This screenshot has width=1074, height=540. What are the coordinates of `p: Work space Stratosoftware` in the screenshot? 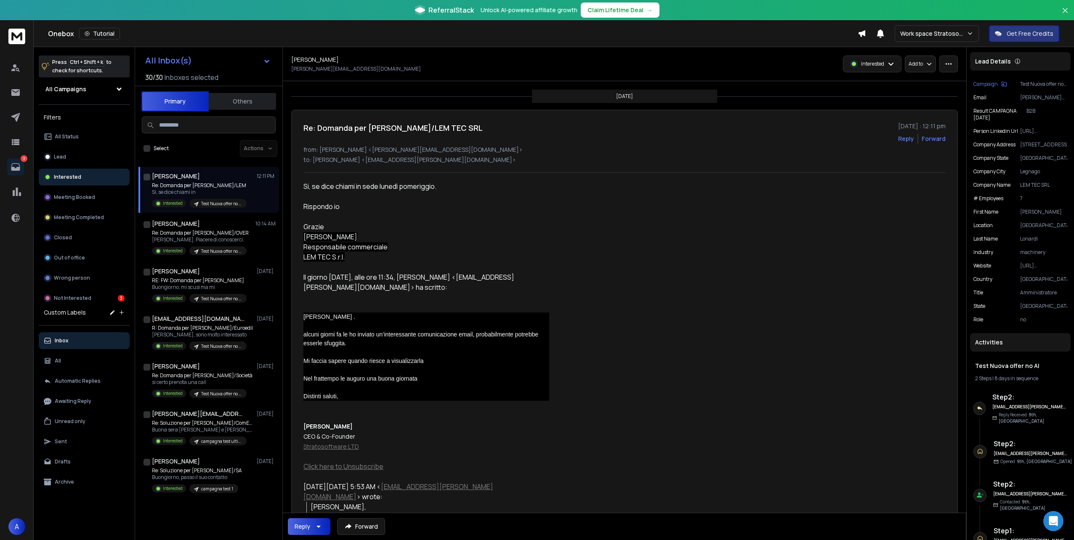 It's located at (933, 34).